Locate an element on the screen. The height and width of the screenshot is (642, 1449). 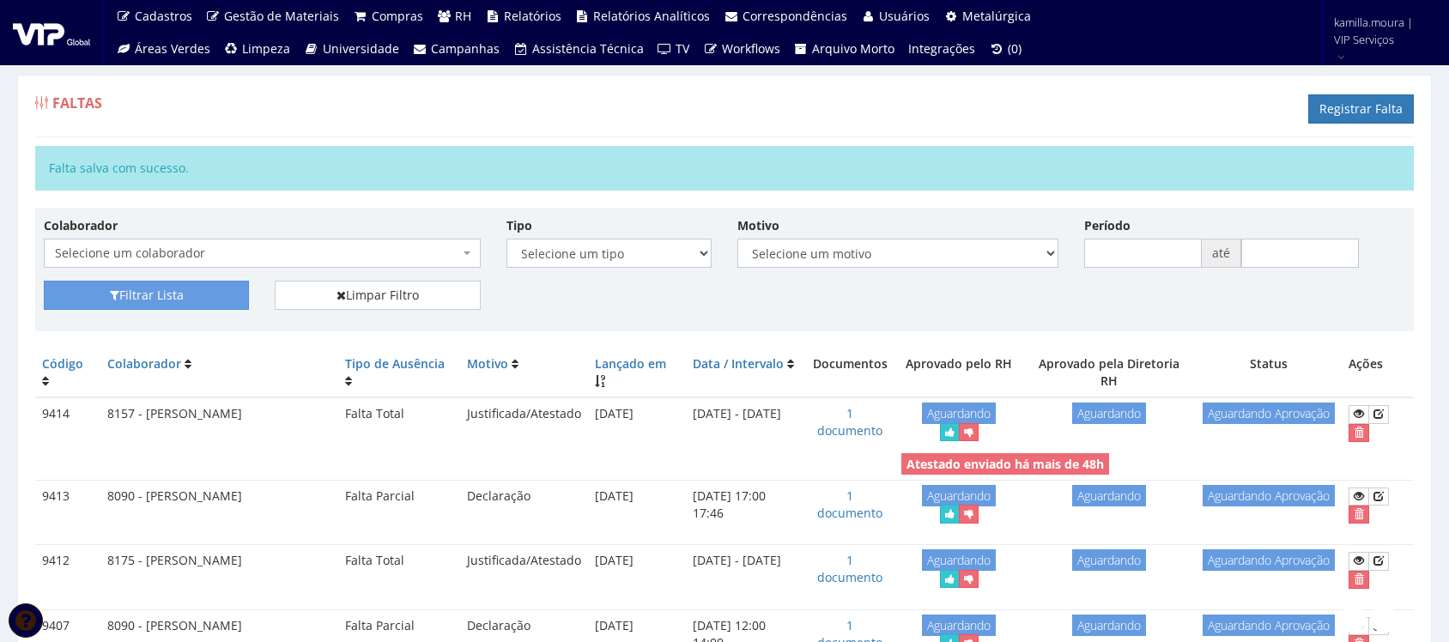
a: Limpar Filtro is located at coordinates (377, 295).